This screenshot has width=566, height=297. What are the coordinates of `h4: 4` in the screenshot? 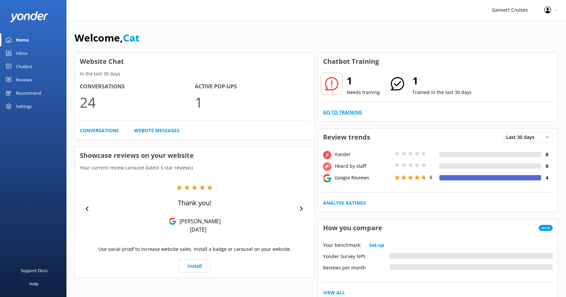 It's located at (546, 178).